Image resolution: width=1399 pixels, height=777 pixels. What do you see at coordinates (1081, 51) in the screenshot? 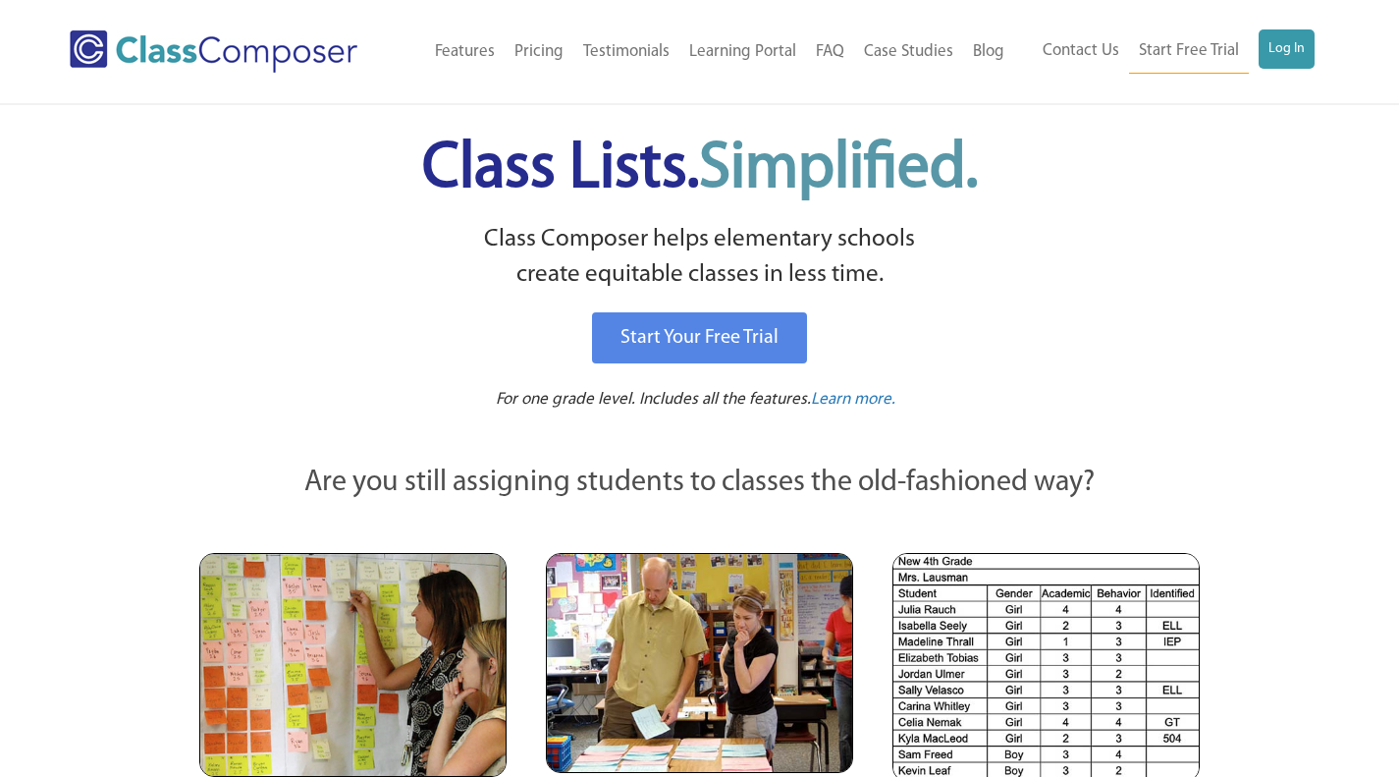
I see `a: Contact Us` at bounding box center [1081, 51].